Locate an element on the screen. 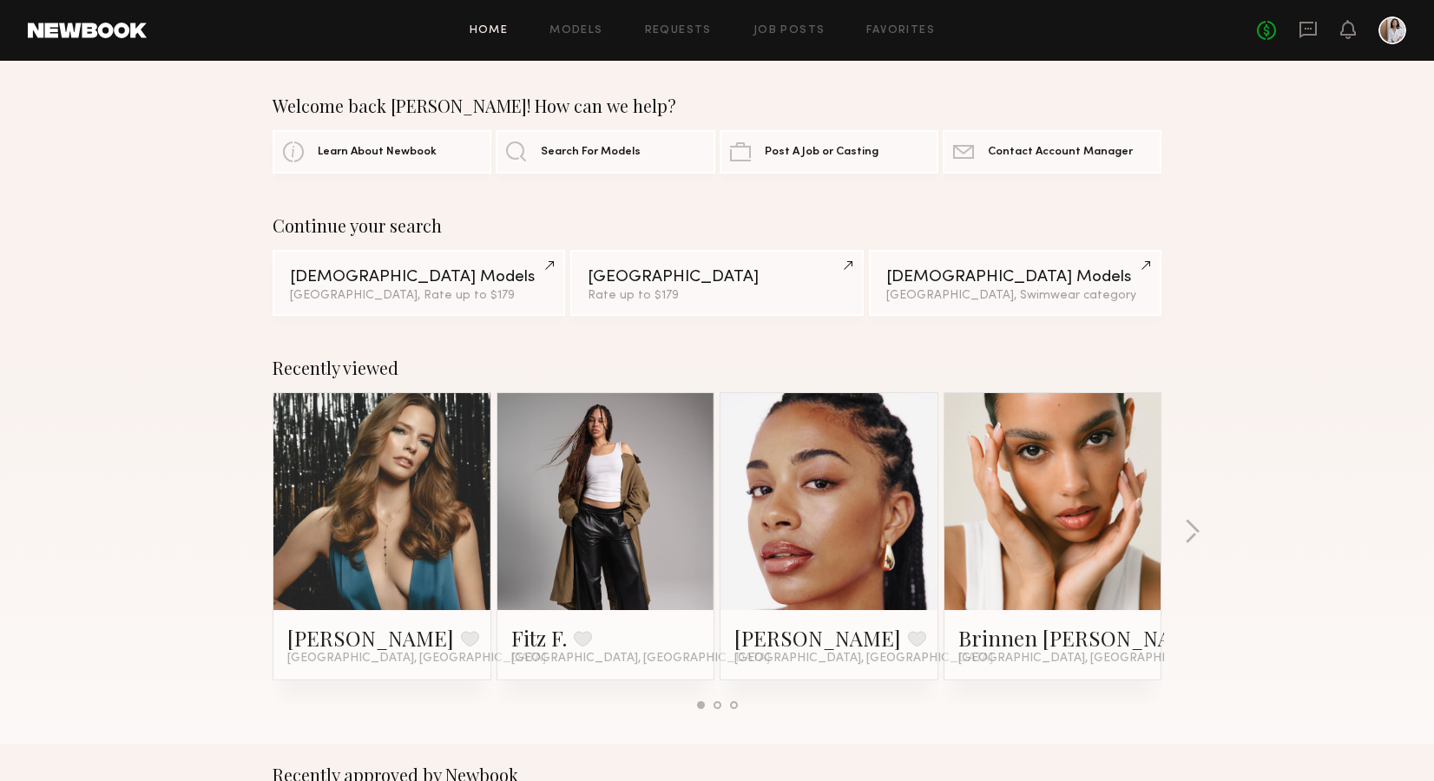 This screenshot has height=781, width=1434. div: Recently viewed is located at coordinates (717, 368).